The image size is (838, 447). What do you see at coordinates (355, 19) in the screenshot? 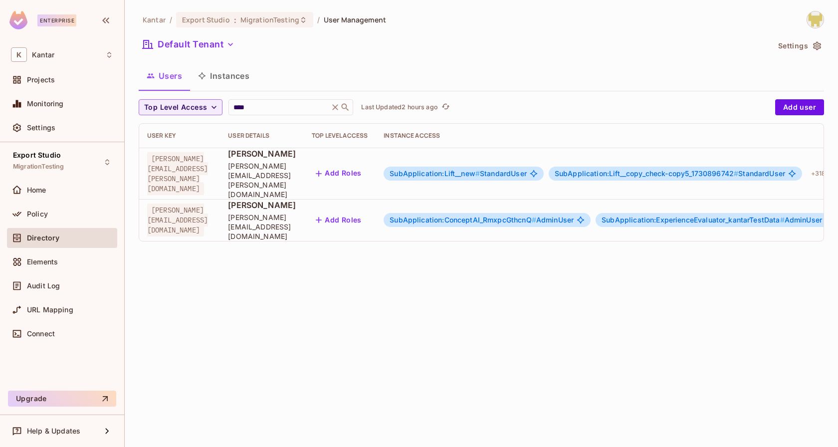
I see `span: User Management` at bounding box center [355, 19].